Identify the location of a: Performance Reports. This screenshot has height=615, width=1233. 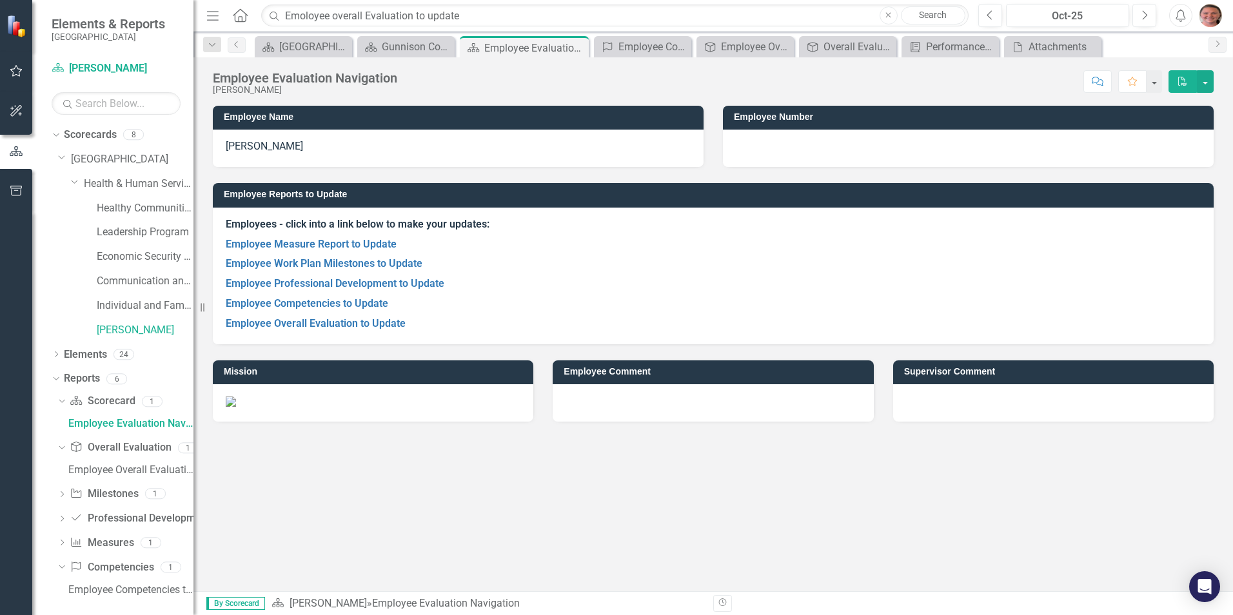
(950, 46).